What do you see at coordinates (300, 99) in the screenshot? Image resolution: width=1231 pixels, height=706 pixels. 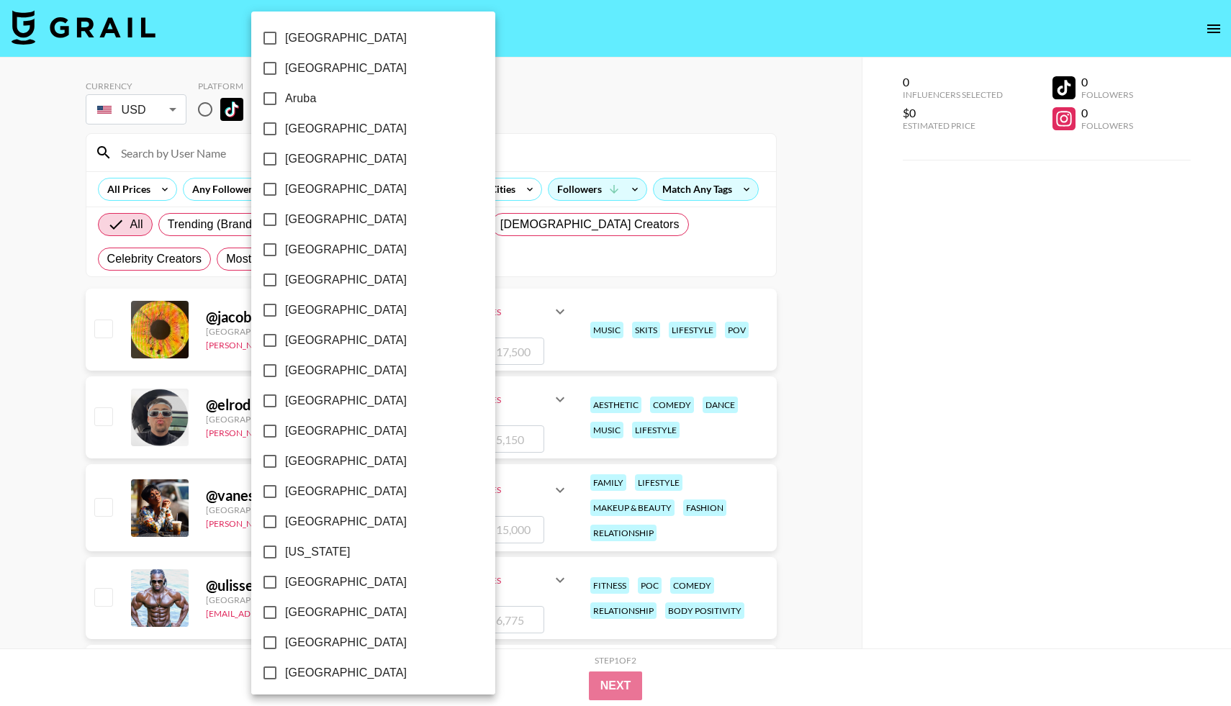 I see `span: Aruba` at bounding box center [300, 99].